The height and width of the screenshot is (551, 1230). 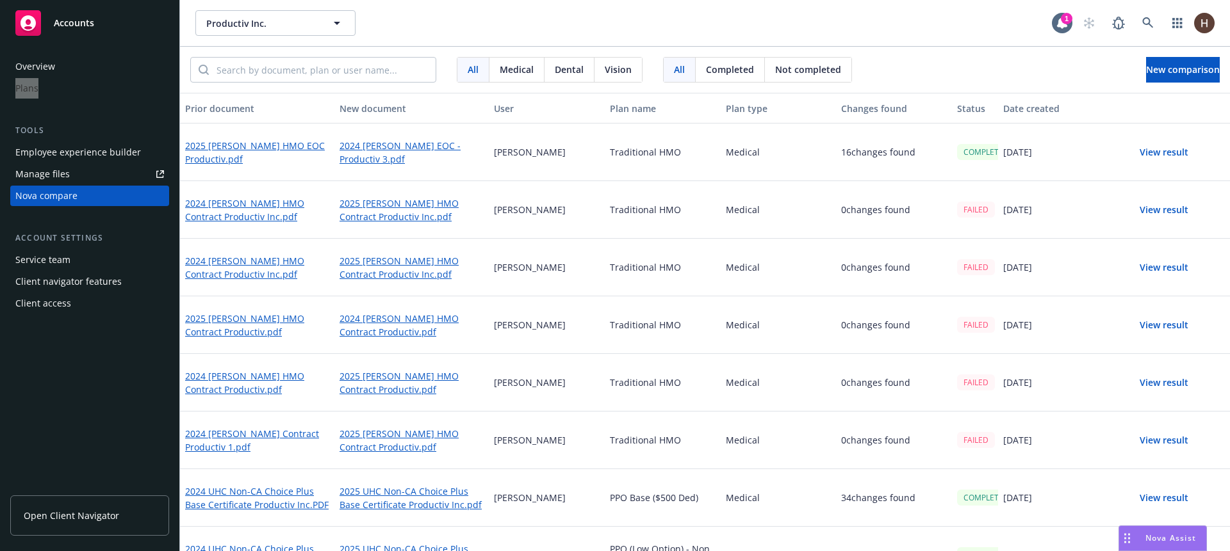 What do you see at coordinates (411, 108) in the screenshot?
I see `button: New document` at bounding box center [411, 108].